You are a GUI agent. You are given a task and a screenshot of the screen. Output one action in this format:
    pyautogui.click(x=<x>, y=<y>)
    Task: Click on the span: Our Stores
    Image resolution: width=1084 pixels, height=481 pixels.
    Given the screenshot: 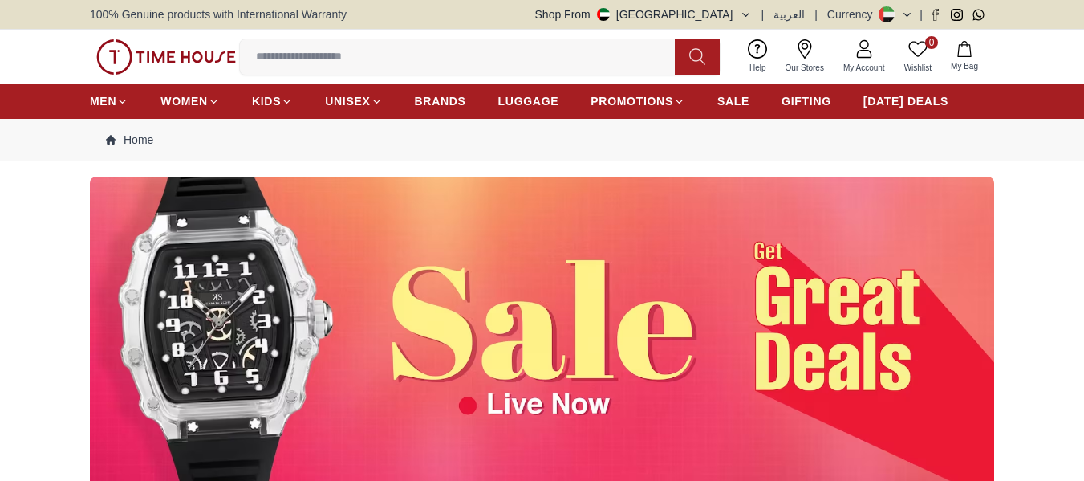 What is the action you would take?
    pyautogui.click(x=805, y=67)
    